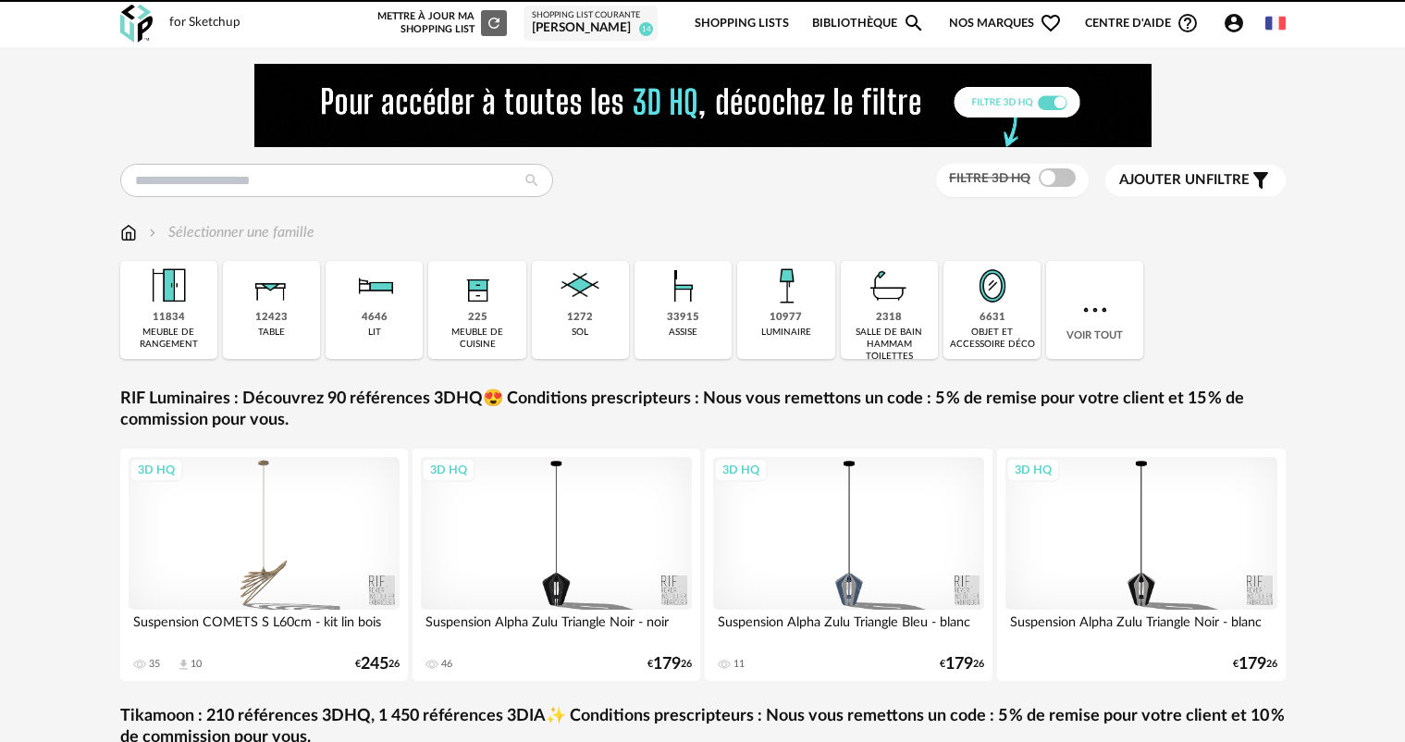 The height and width of the screenshot is (742, 1405). What do you see at coordinates (990, 178) in the screenshot?
I see `span: Filtre 3D HQ` at bounding box center [990, 178].